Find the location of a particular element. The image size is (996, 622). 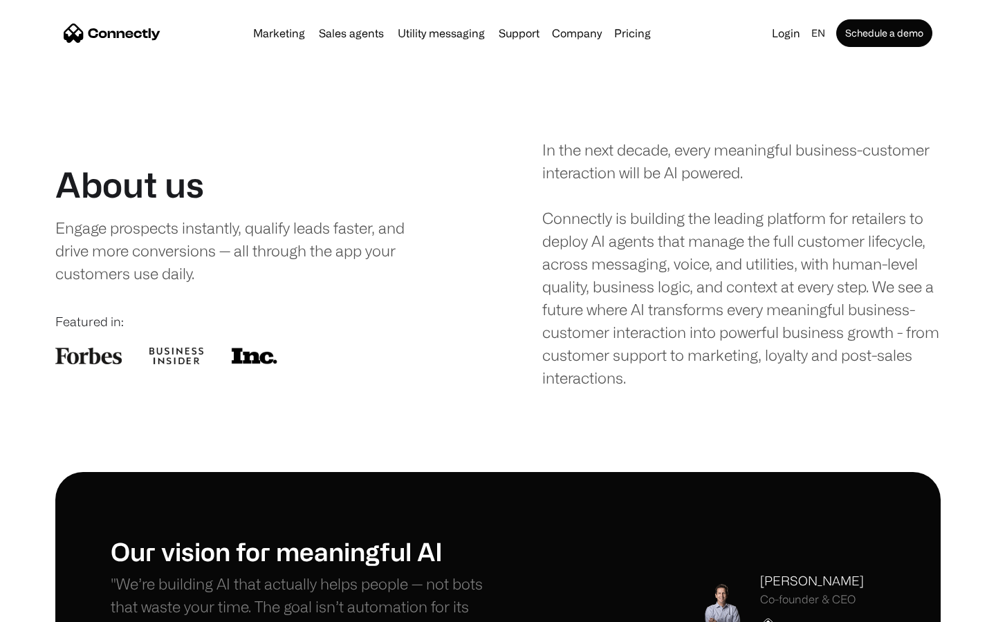

div: Co-founder & CEO is located at coordinates (812, 600).